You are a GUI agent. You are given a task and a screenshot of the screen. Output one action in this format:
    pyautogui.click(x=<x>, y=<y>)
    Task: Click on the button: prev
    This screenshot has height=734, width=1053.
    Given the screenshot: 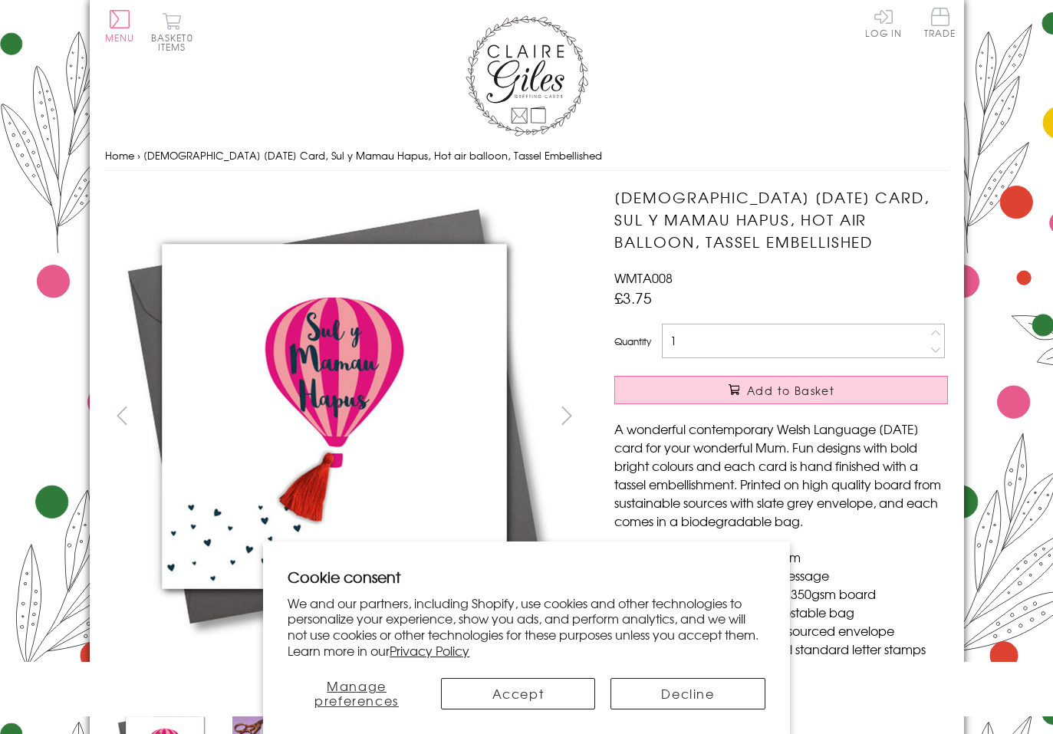 What is the action you would take?
    pyautogui.click(x=122, y=415)
    